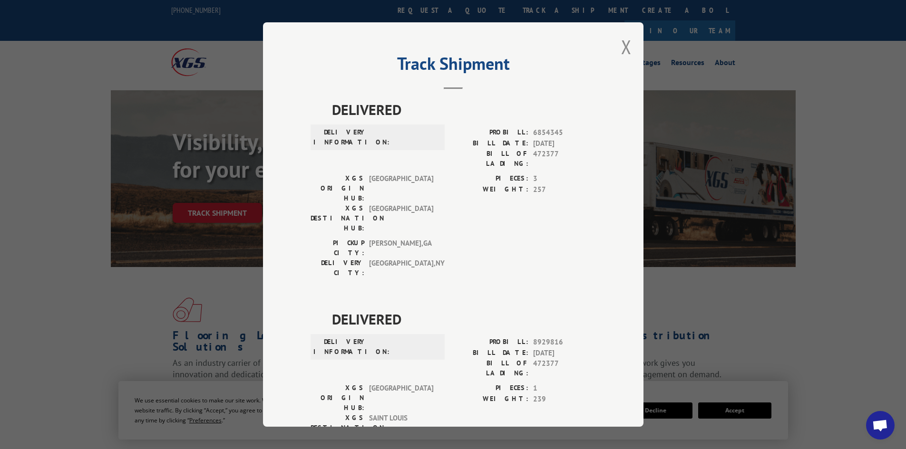 The image size is (906, 449). Describe the element at coordinates (565, 342) in the screenshot. I see `span: 8929816` at that location.